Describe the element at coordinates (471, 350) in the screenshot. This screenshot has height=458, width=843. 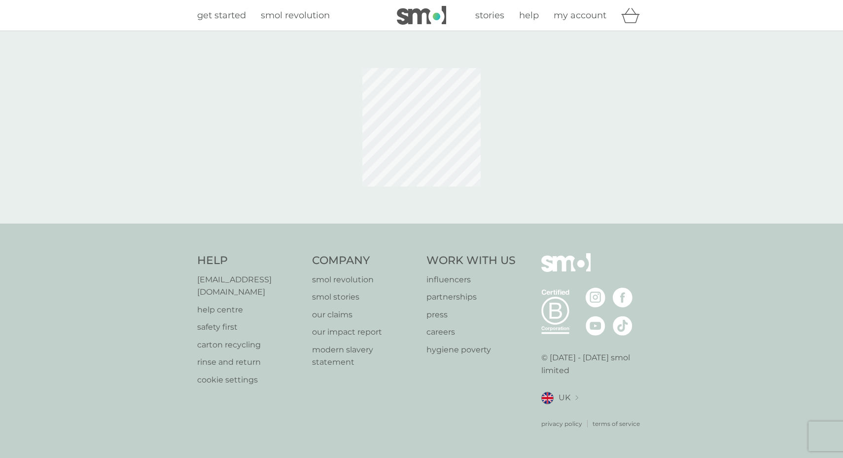
I see `a: hygiene poverty` at that location.